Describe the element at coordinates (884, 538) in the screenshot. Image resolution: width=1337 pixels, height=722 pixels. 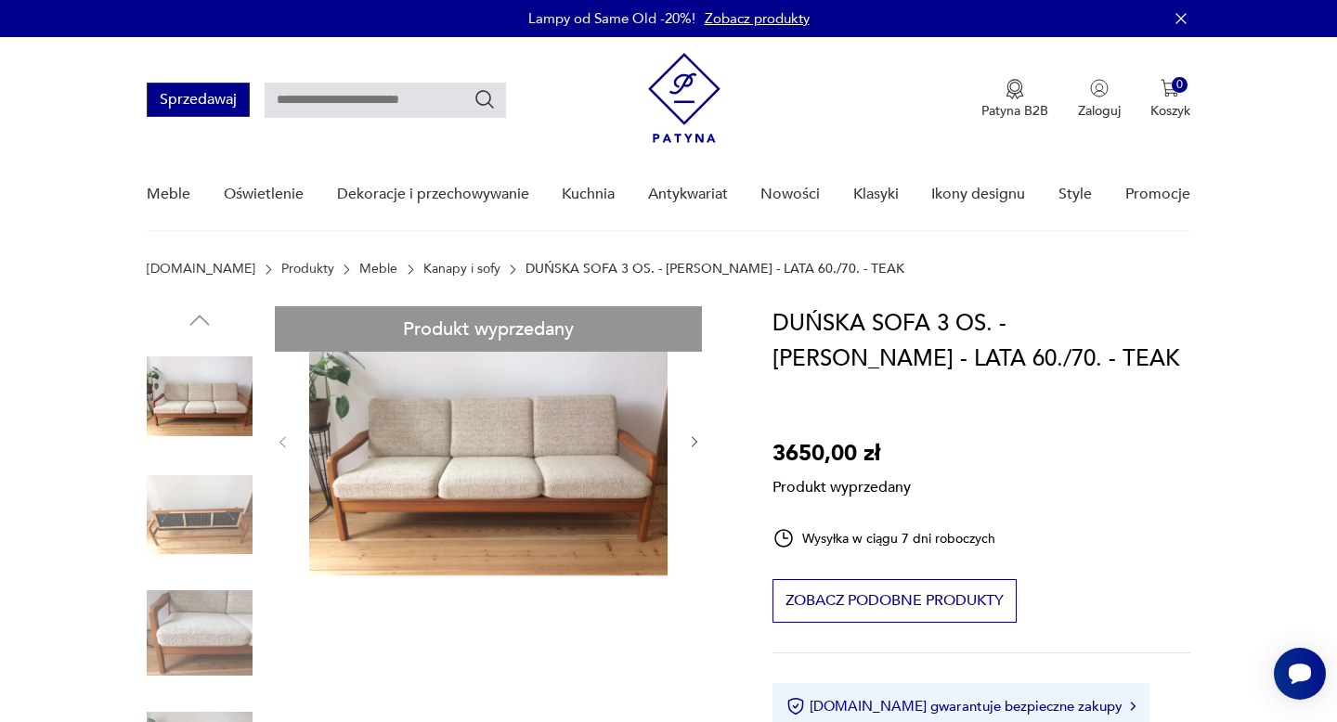
I see `div: Wysyłka w ciągu 7 dni roboczych` at that location.